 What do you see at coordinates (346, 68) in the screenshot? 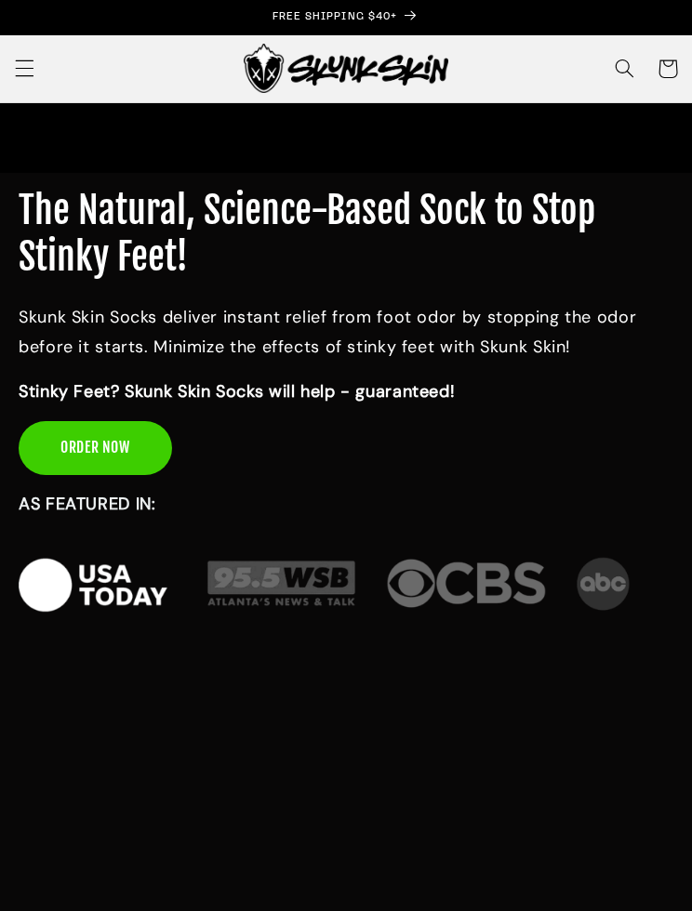
I see `img: Skunk Skin Anti-Odor Socks.` at bounding box center [346, 68].